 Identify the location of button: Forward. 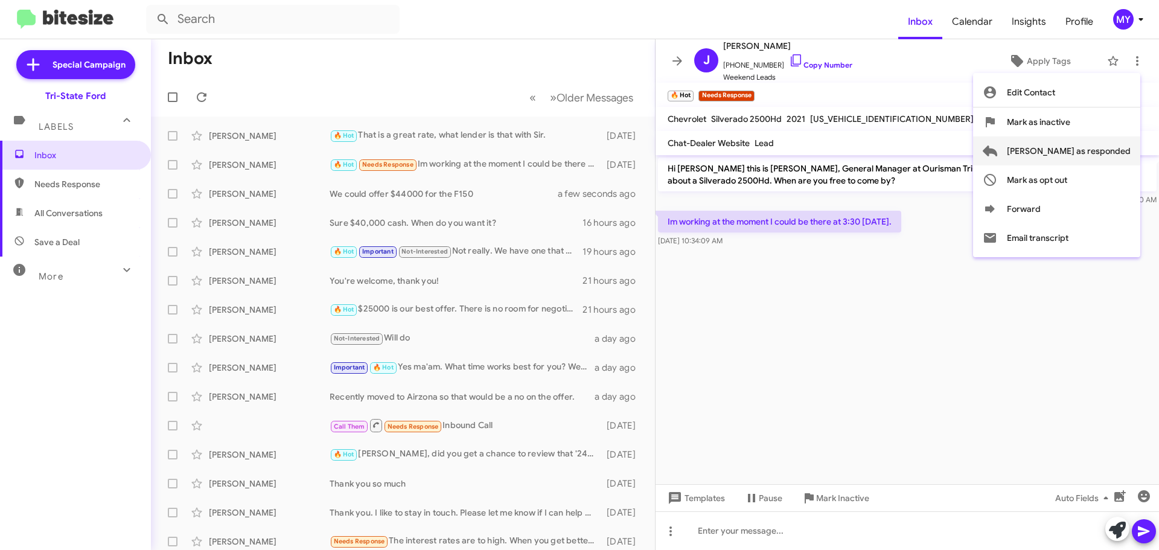
(1057, 209).